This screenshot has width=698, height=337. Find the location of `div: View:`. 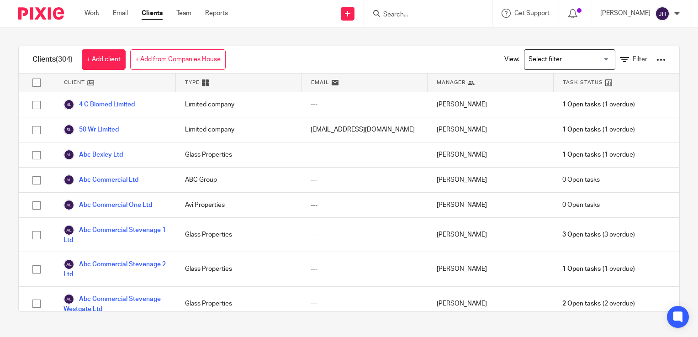

div: View: is located at coordinates (578, 59).